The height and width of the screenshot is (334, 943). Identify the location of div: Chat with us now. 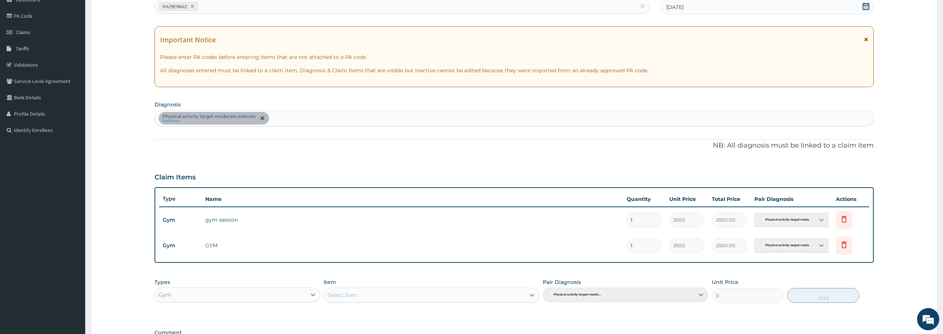
(82, 46).